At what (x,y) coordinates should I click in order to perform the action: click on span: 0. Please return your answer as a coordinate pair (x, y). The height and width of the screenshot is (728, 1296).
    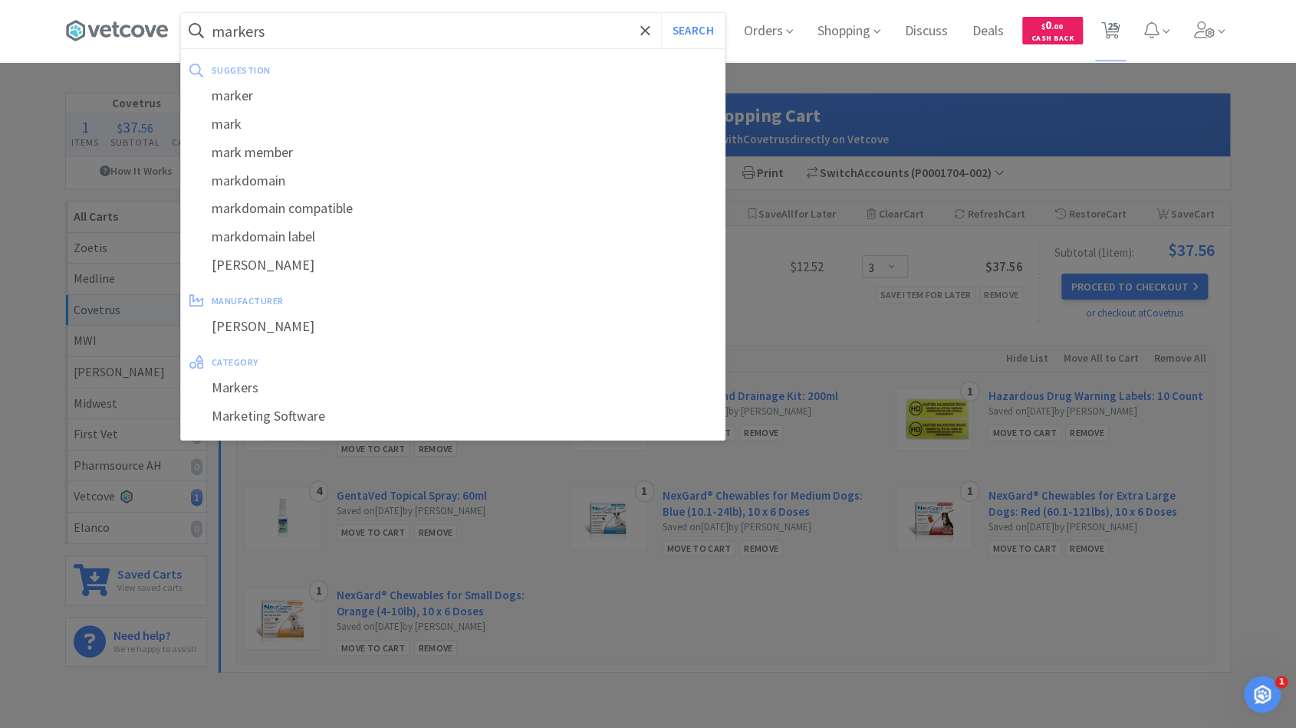
    Looking at the image, I should click on (1052, 25).